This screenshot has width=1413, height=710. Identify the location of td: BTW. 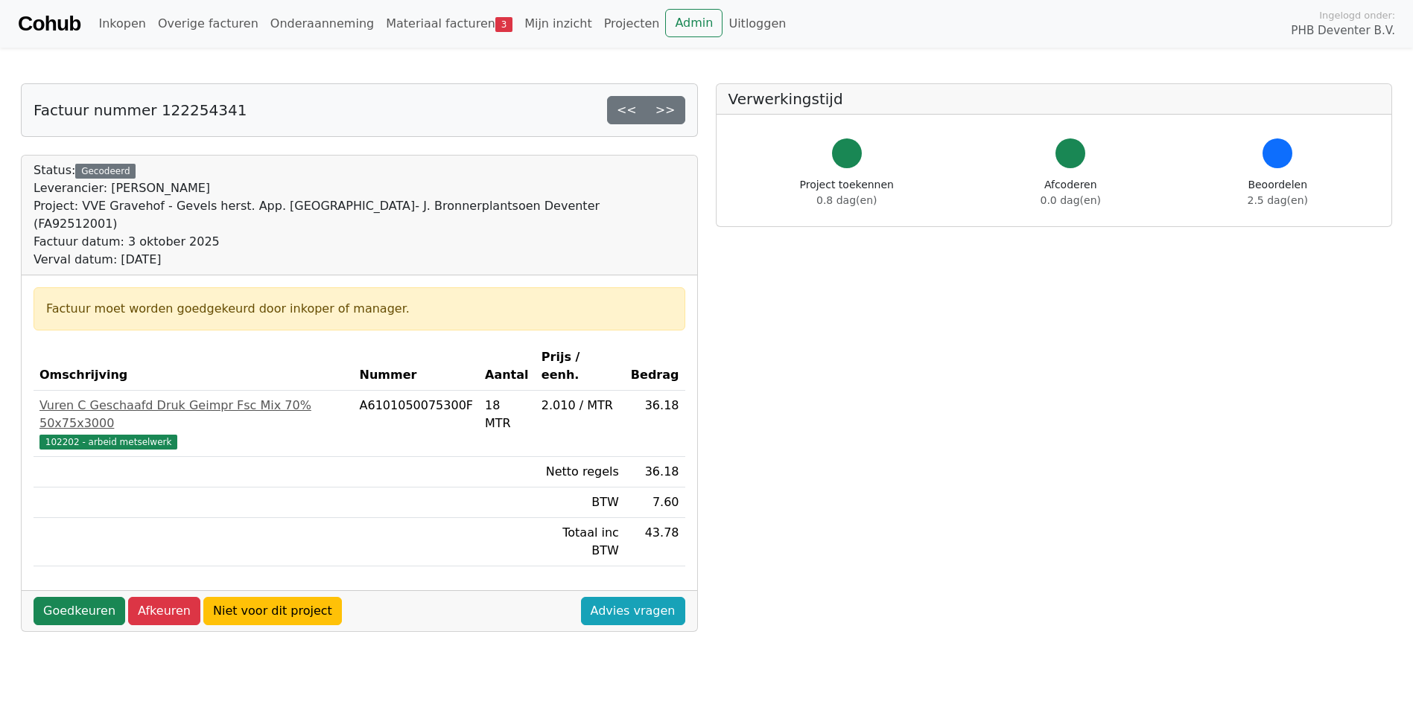
(580, 503).